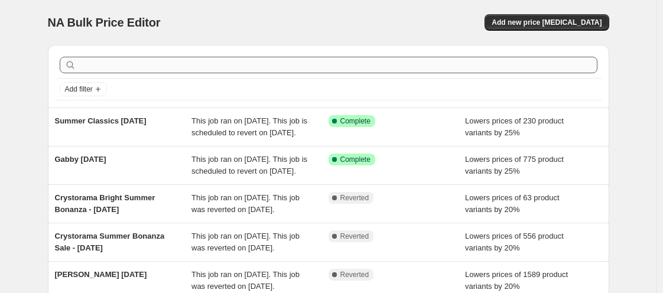  Describe the element at coordinates (104, 22) in the screenshot. I see `span: NA Bulk Price Editor` at that location.